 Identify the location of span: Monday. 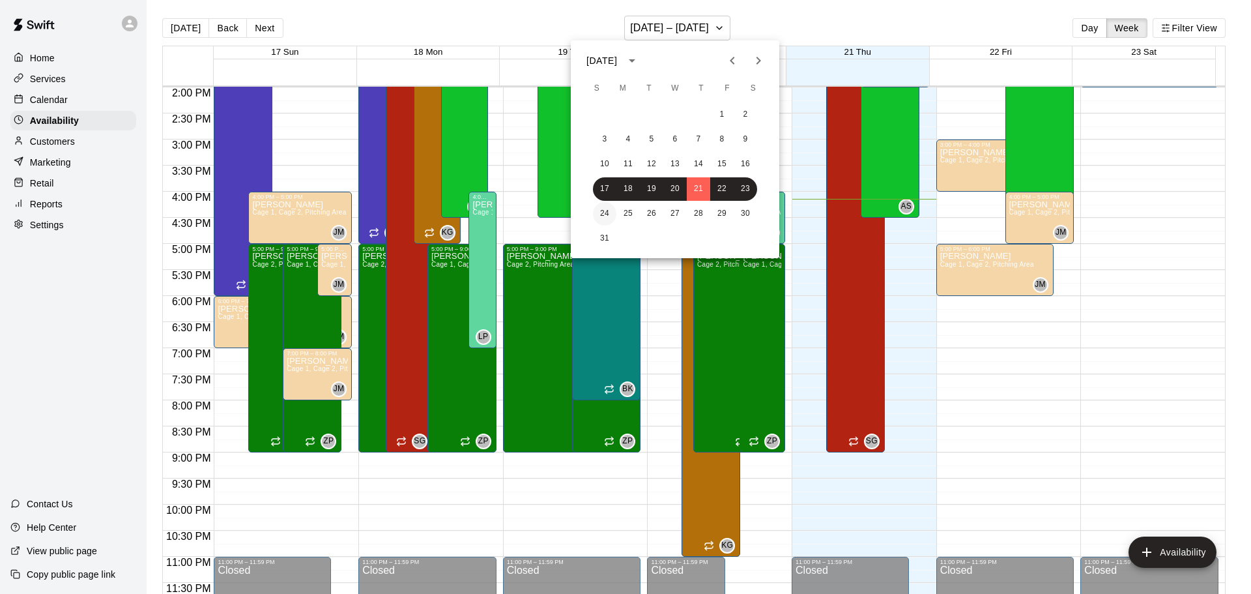
(623, 89).